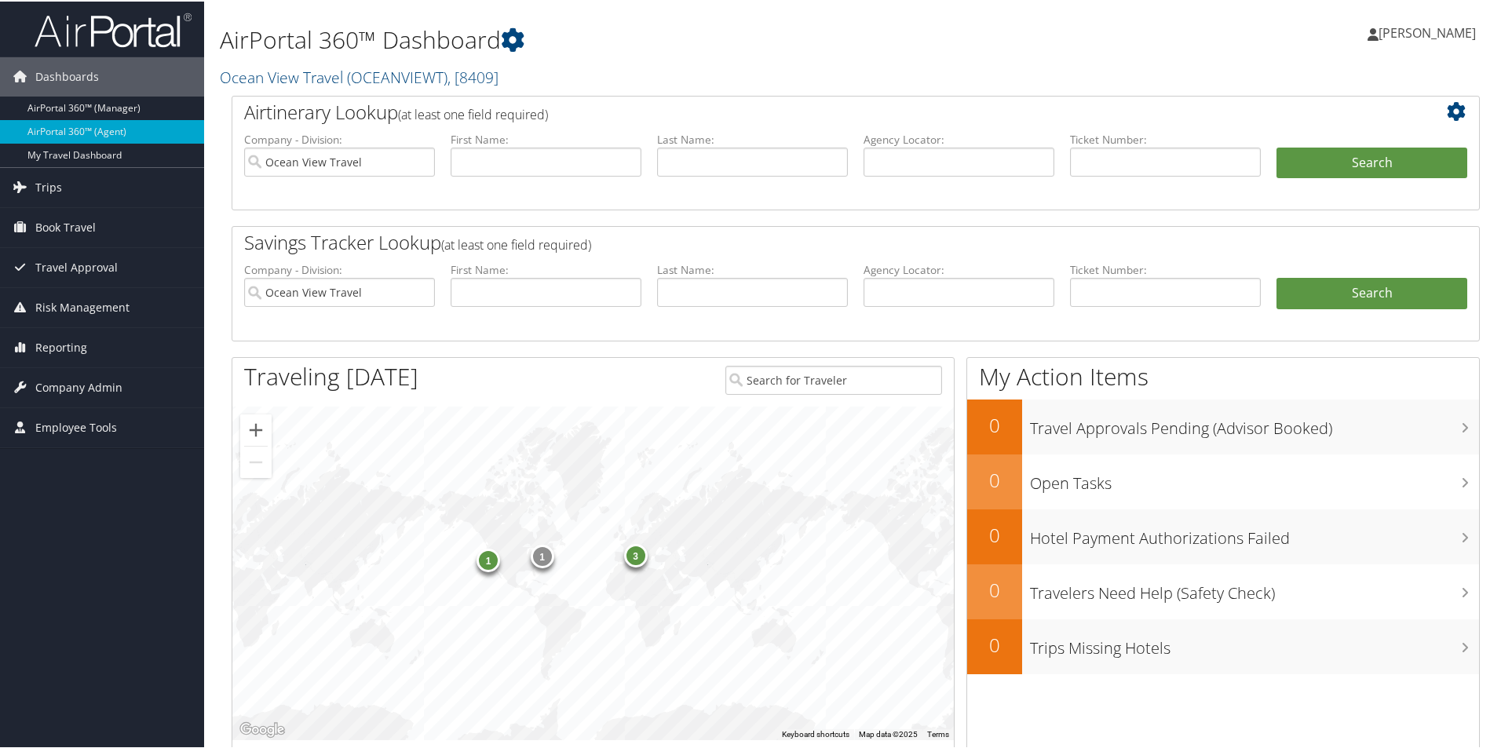 This screenshot has height=748, width=1501. I want to click on a: 0Trips Missing Hotels, so click(1223, 645).